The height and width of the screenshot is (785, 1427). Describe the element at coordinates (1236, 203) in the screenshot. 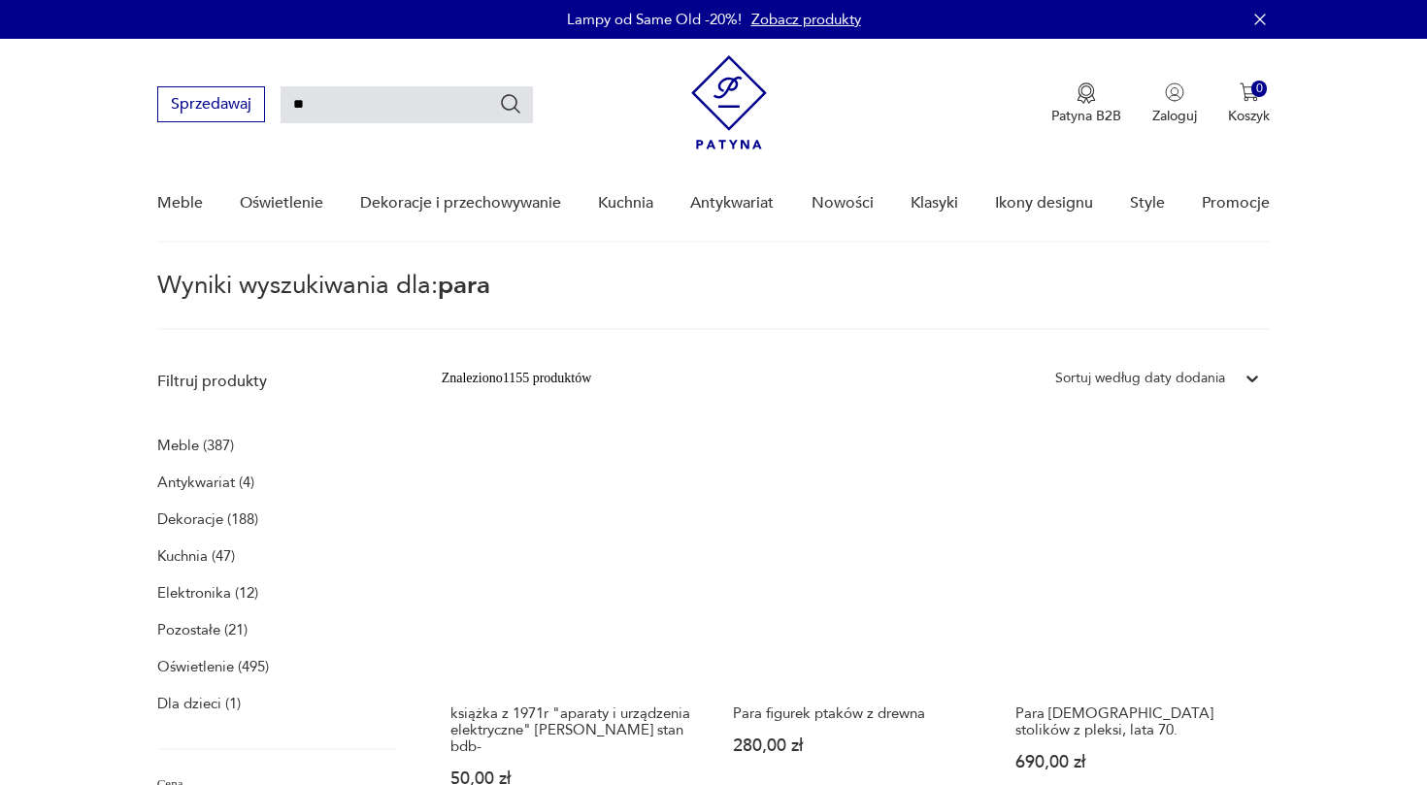

I see `a: Promocje` at that location.